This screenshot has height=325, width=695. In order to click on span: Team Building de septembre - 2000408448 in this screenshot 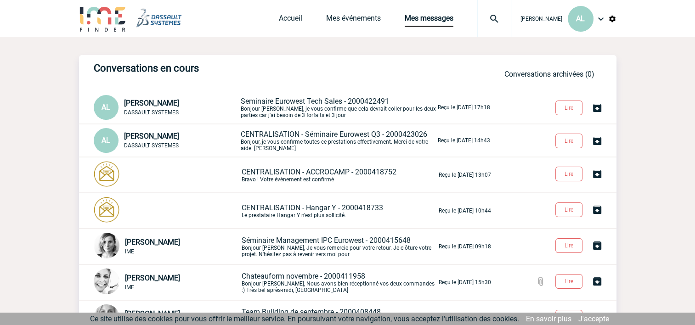, I will do `click(311, 312)`.